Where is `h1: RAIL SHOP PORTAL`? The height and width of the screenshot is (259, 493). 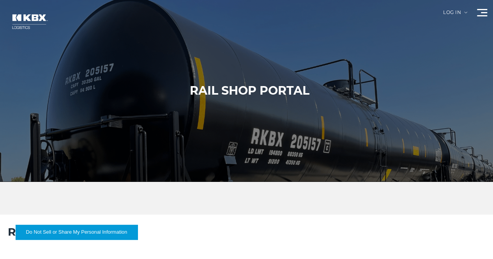
h1: RAIL SHOP PORTAL is located at coordinates (249, 91).